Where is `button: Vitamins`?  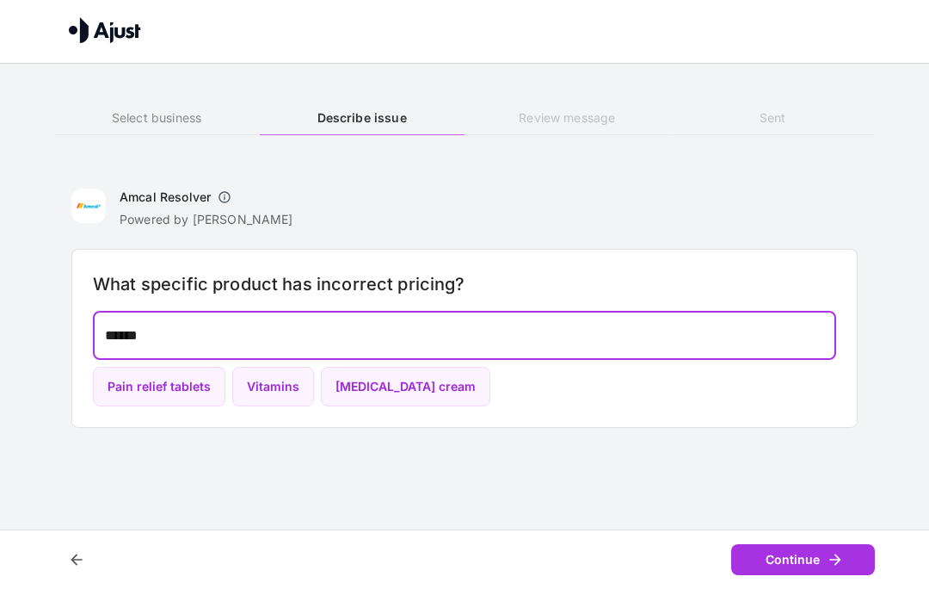 button: Vitamins is located at coordinates (273, 386).